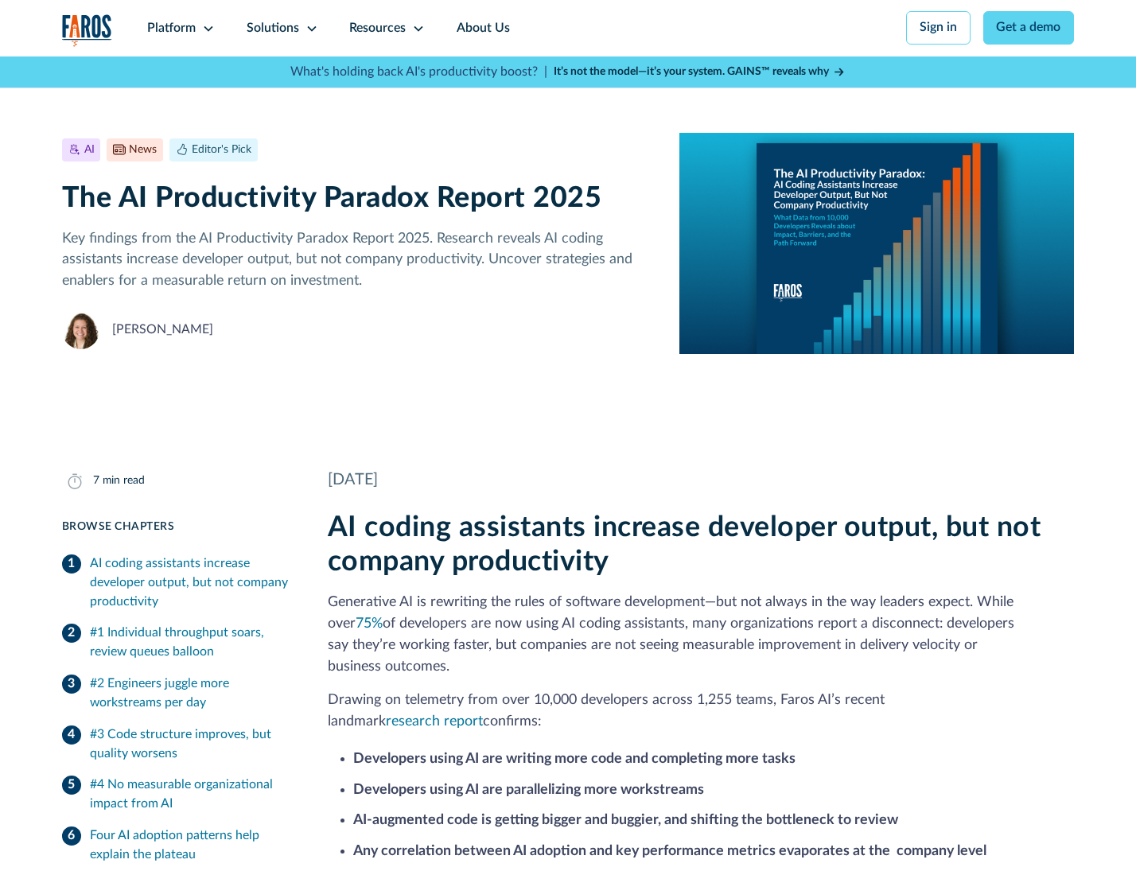 The width and height of the screenshot is (1136, 875). What do you see at coordinates (528, 789) in the screenshot?
I see `strong: Developers using AI are parallelizing more workstreams` at bounding box center [528, 789].